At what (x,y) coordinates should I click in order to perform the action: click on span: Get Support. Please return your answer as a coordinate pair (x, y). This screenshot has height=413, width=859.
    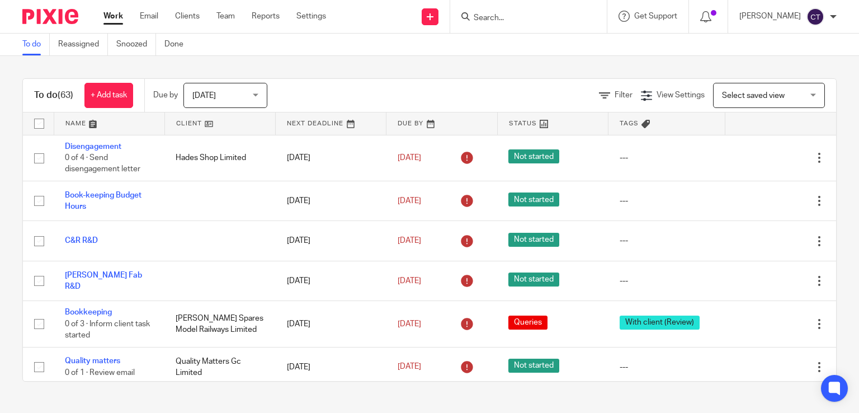
    Looking at the image, I should click on (656, 16).